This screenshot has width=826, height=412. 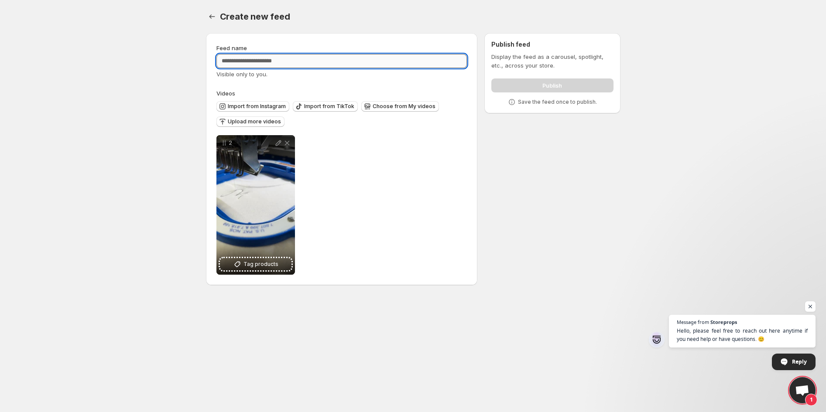 I want to click on span: Hello, please feel free to reach out here anytime if you need help or have questions. 😊, so click(x=742, y=335).